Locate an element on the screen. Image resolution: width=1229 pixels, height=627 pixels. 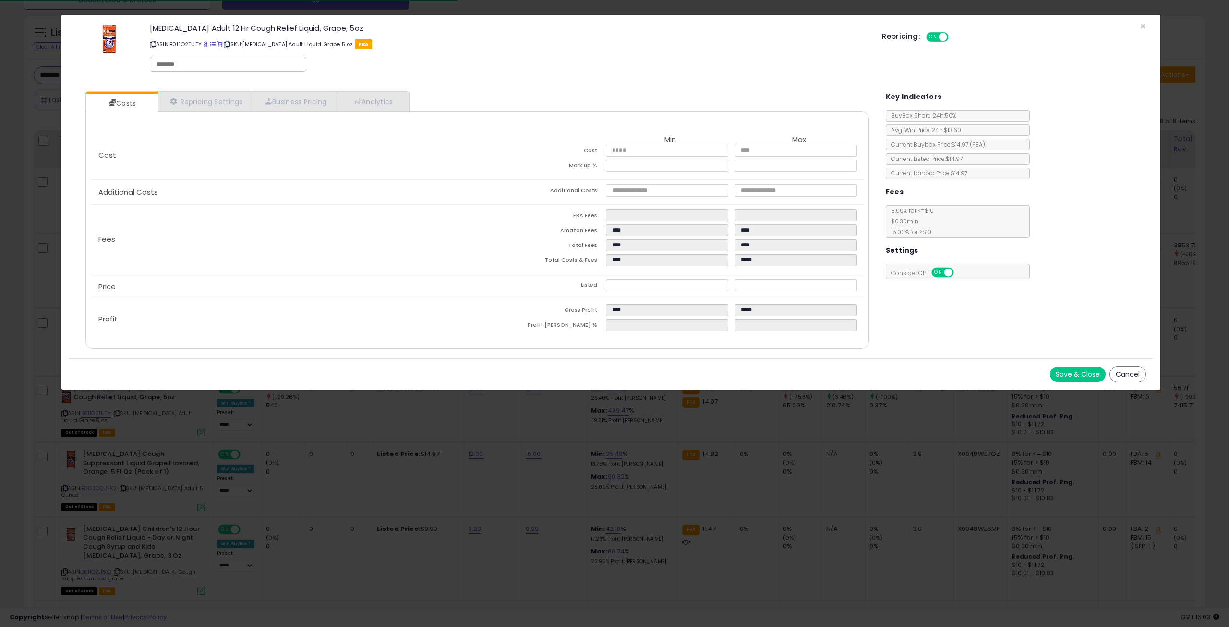
td: Listed is located at coordinates (542, 286).